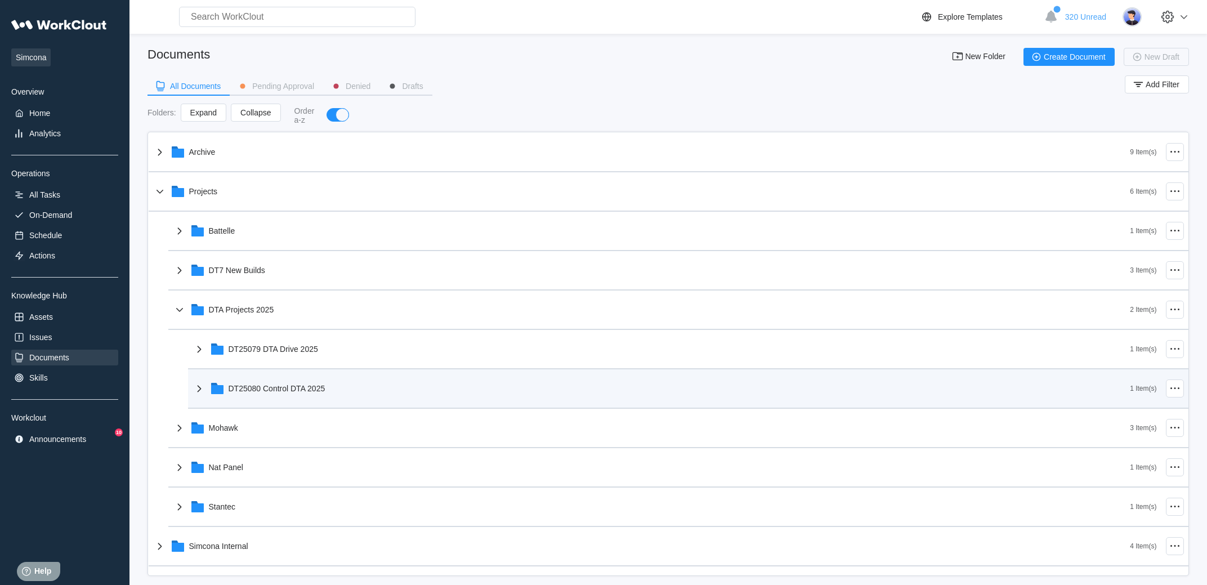 This screenshot has width=1207, height=585. What do you see at coordinates (65, 418) in the screenshot?
I see `div: Workclout` at bounding box center [65, 418].